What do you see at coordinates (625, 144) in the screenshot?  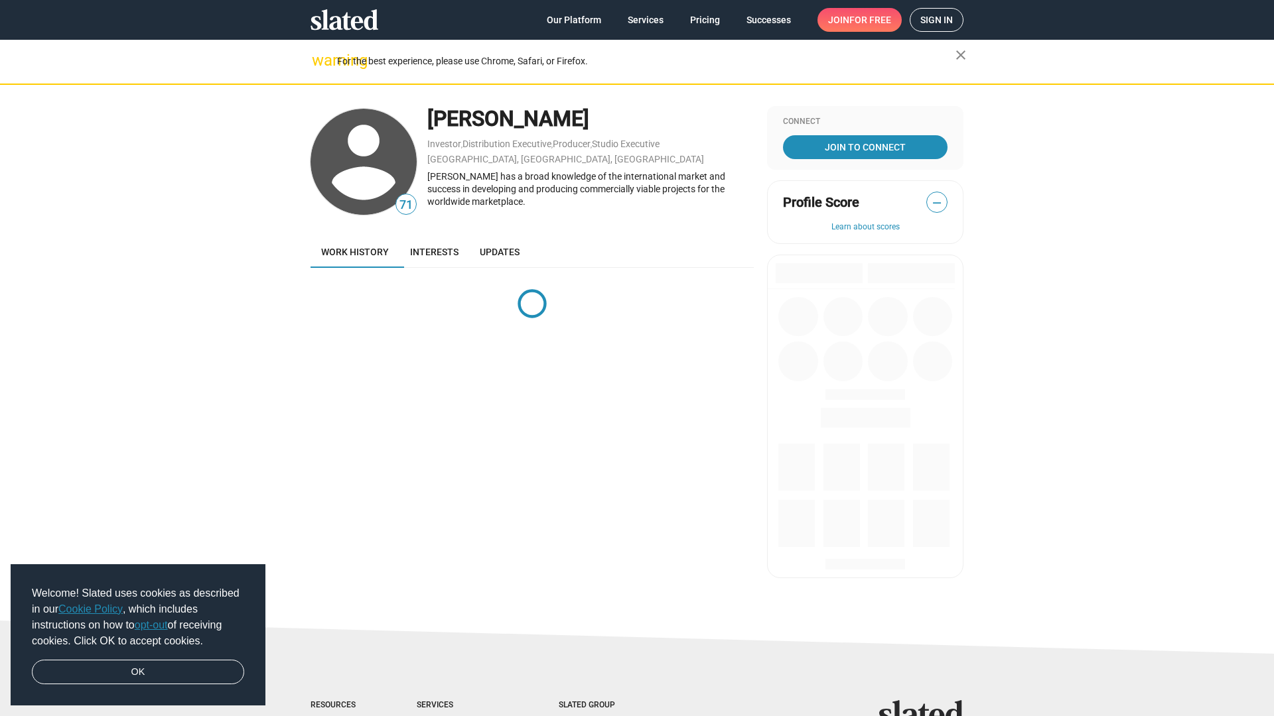 I see `a: Studio Executive` at bounding box center [625, 144].